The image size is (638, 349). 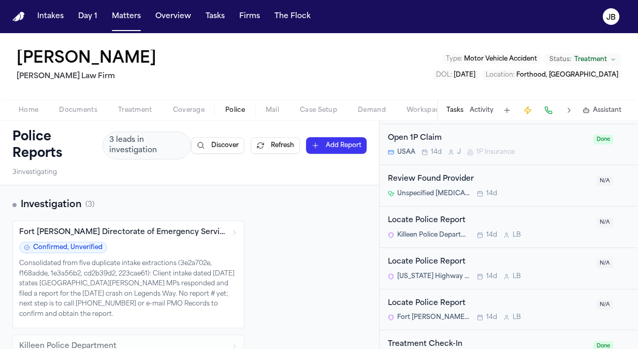 What do you see at coordinates (372, 110) in the screenshot?
I see `span: Demand` at bounding box center [372, 110].